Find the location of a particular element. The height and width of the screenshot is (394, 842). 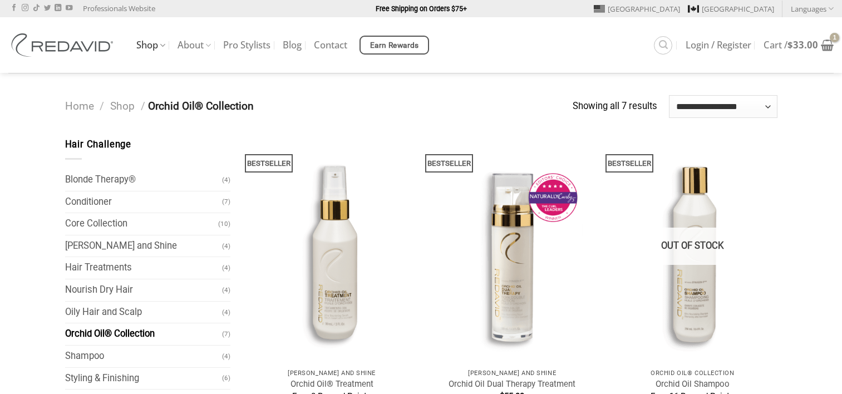

a: Nourish Dry Hair is located at coordinates (144, 290).